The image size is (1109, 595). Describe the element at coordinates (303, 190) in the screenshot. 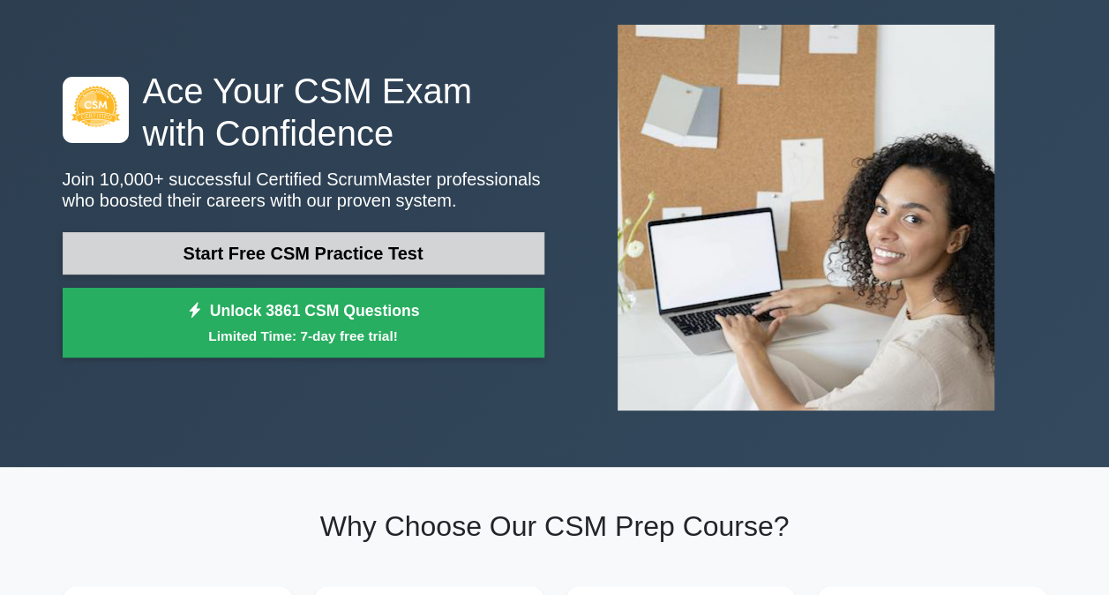

I see `p: Join 10,000+ successful Certified ScrumMaster professionals who boosted their careers with our pr...` at that location.